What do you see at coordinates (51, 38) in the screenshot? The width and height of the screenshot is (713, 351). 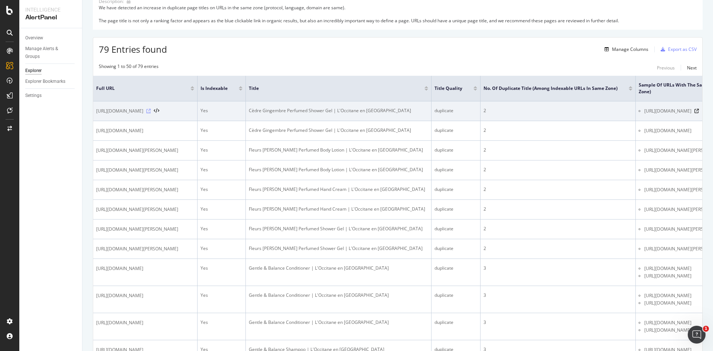 I see `a: Overview` at bounding box center [51, 38].